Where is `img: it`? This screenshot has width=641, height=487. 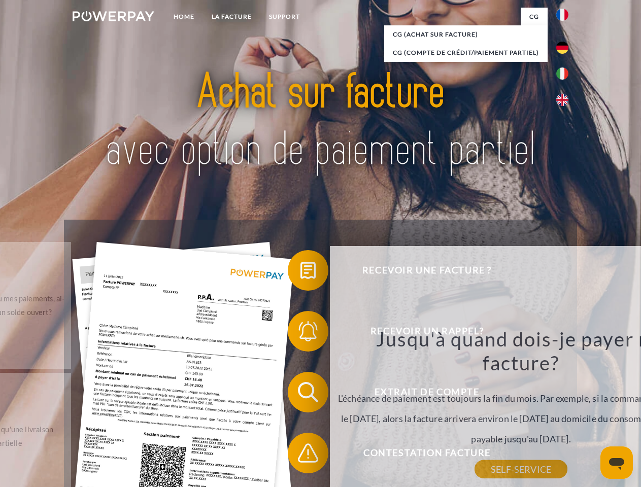
img: it is located at coordinates (562, 74).